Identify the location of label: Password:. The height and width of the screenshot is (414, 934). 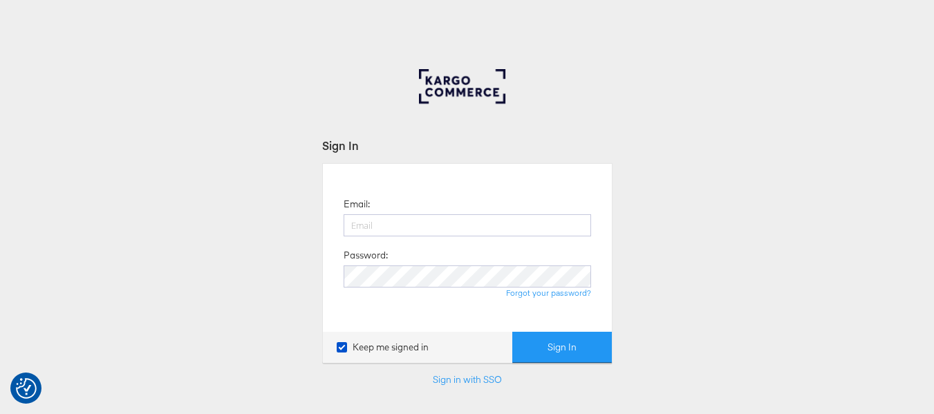
(366, 255).